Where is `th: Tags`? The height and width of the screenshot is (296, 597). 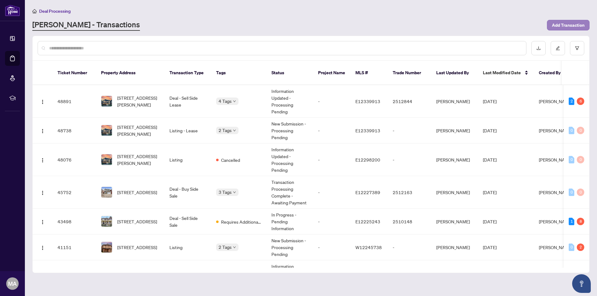
th: Tags is located at coordinates (239, 73).